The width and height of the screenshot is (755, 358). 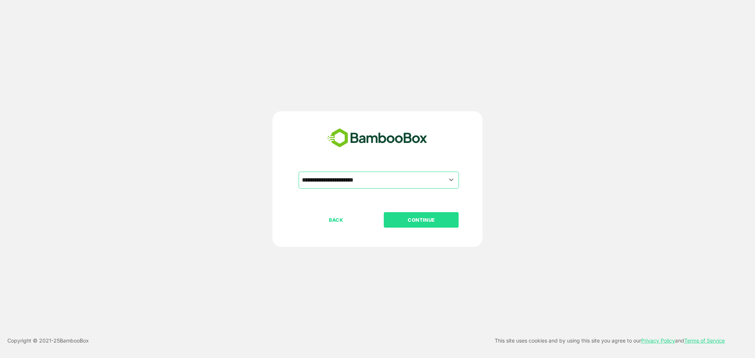 I want to click on p: BACK, so click(x=336, y=220).